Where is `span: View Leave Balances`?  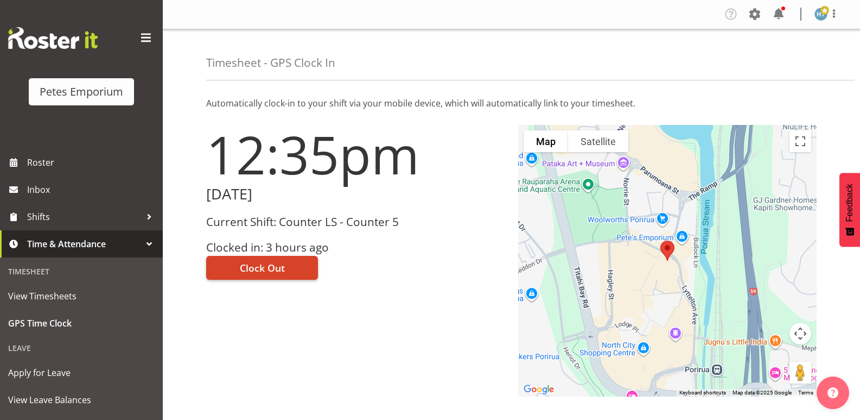
span: View Leave Balances is located at coordinates (81, 399).